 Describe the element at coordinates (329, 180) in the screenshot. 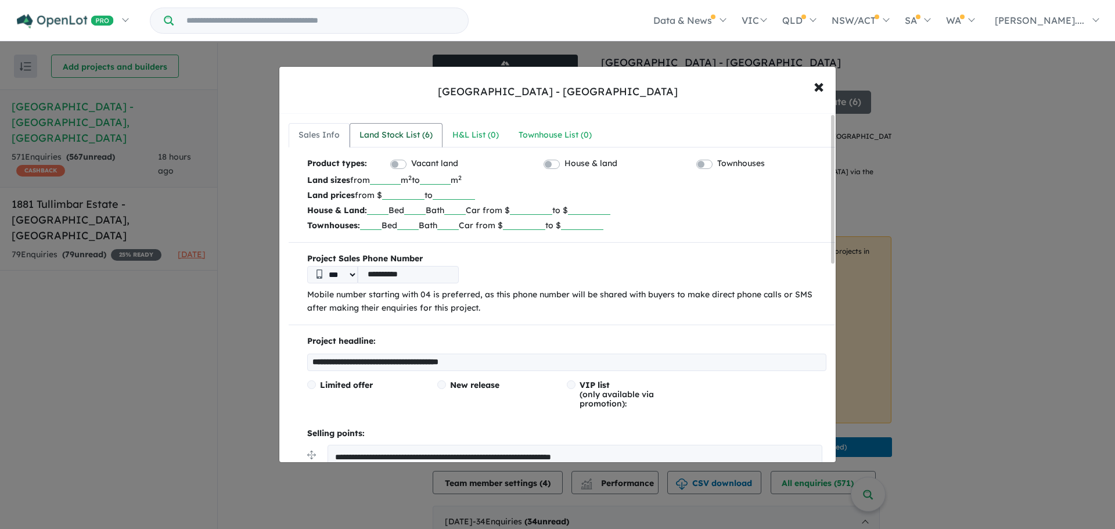

I see `b: Land sizes` at that location.